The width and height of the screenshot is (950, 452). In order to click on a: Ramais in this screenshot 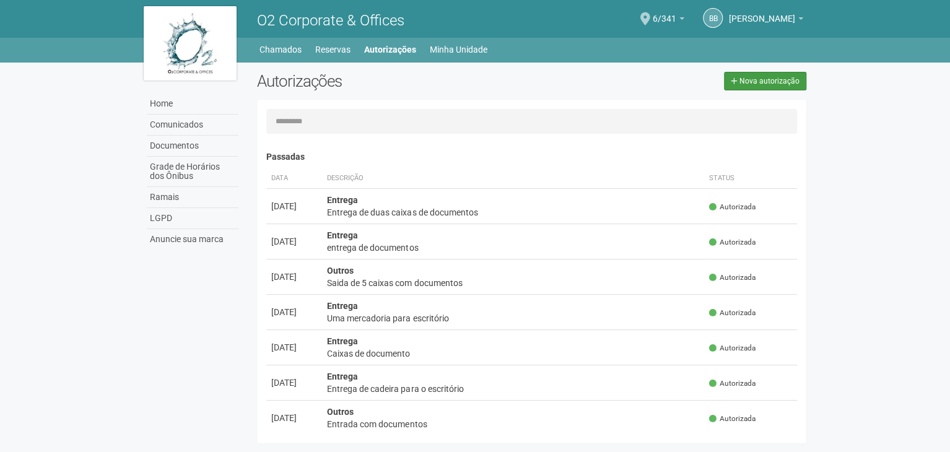, I will do `click(193, 197)`.